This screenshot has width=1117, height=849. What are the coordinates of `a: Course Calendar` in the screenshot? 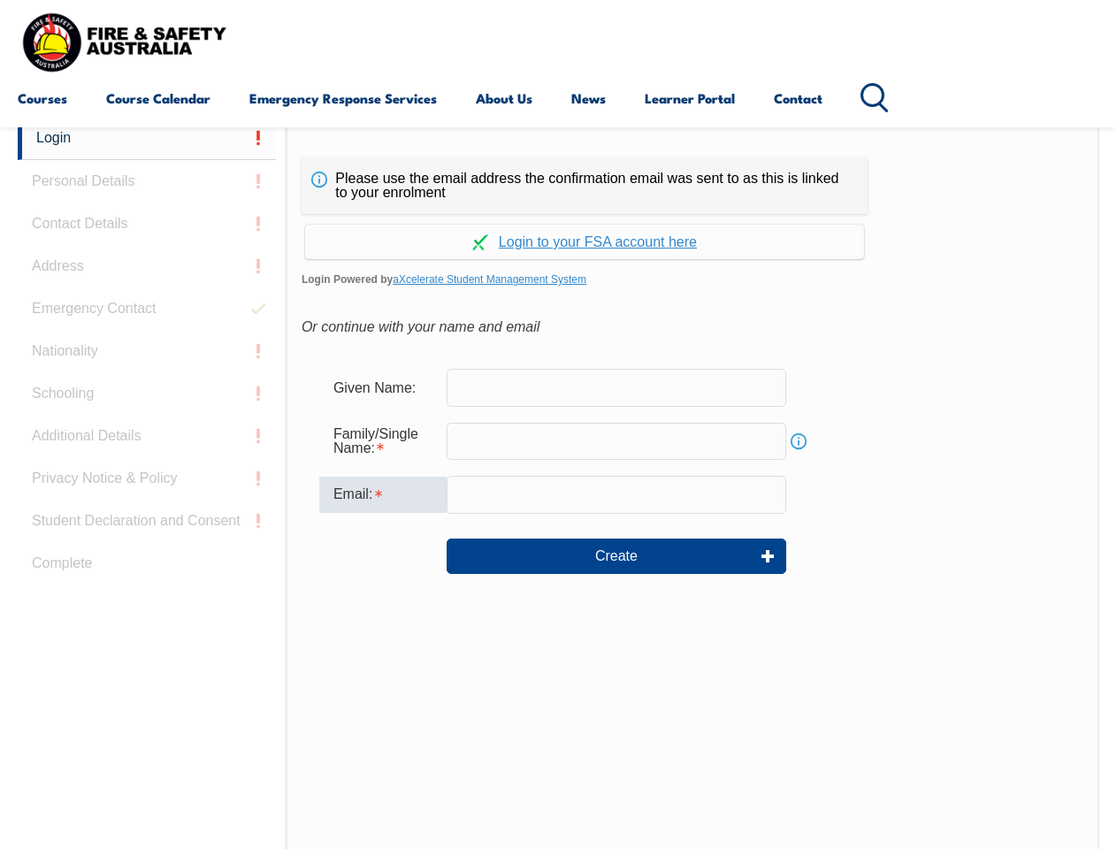 It's located at (158, 98).